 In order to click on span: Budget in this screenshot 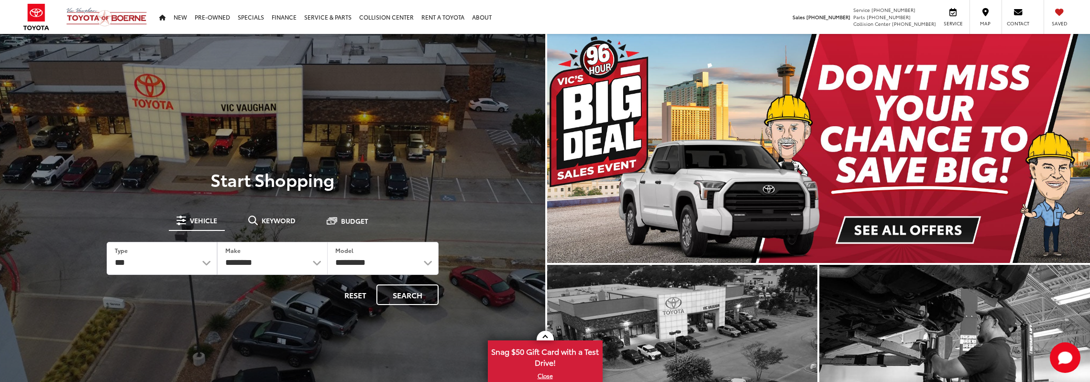, I will do `click(354, 221)`.